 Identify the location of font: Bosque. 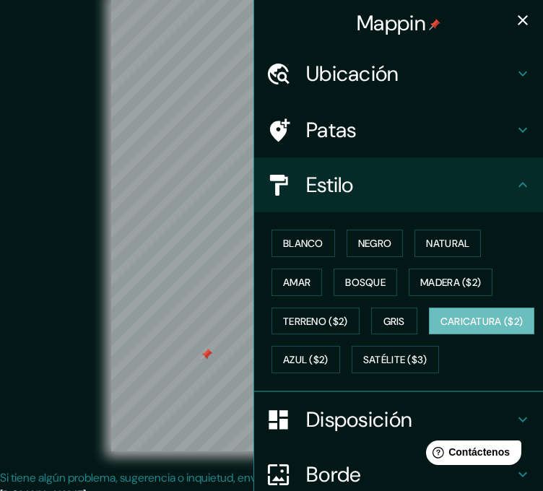
(365, 282).